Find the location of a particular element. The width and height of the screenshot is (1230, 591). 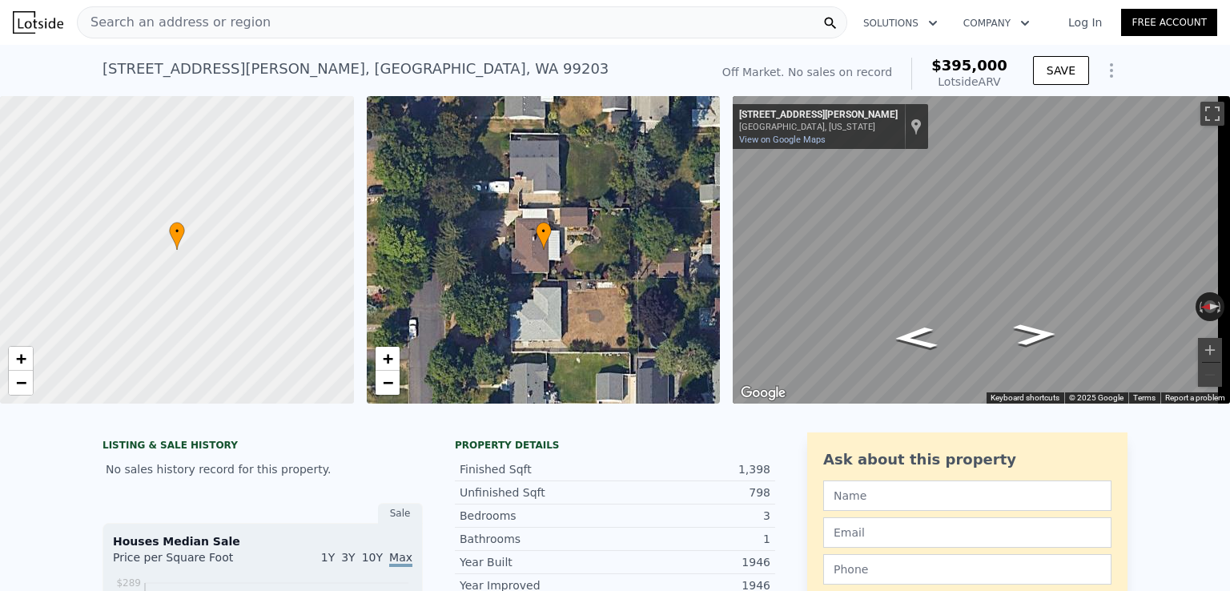

a: Open this area in Google Maps (opens a new window) is located at coordinates (763, 393).